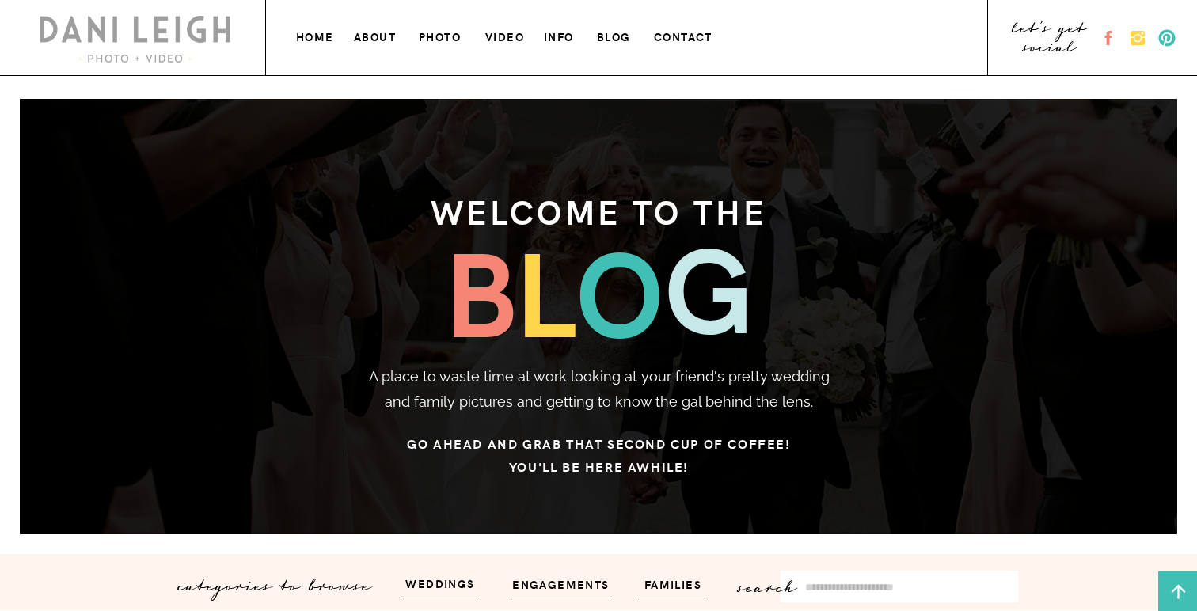  Describe the element at coordinates (673, 584) in the screenshot. I see `a: families` at that location.